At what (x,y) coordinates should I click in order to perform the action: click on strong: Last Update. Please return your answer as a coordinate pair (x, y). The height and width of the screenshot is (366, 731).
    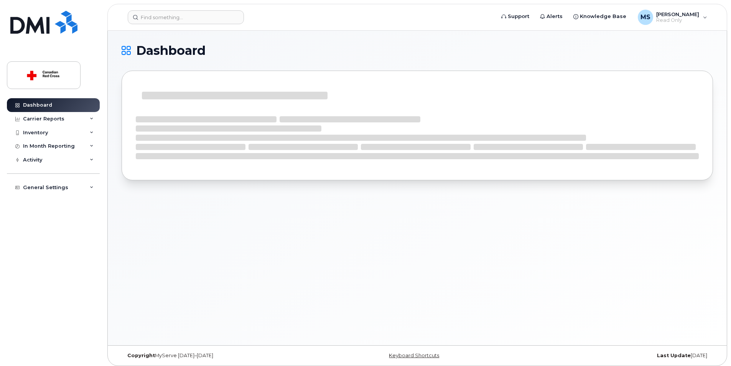
    Looking at the image, I should click on (674, 355).